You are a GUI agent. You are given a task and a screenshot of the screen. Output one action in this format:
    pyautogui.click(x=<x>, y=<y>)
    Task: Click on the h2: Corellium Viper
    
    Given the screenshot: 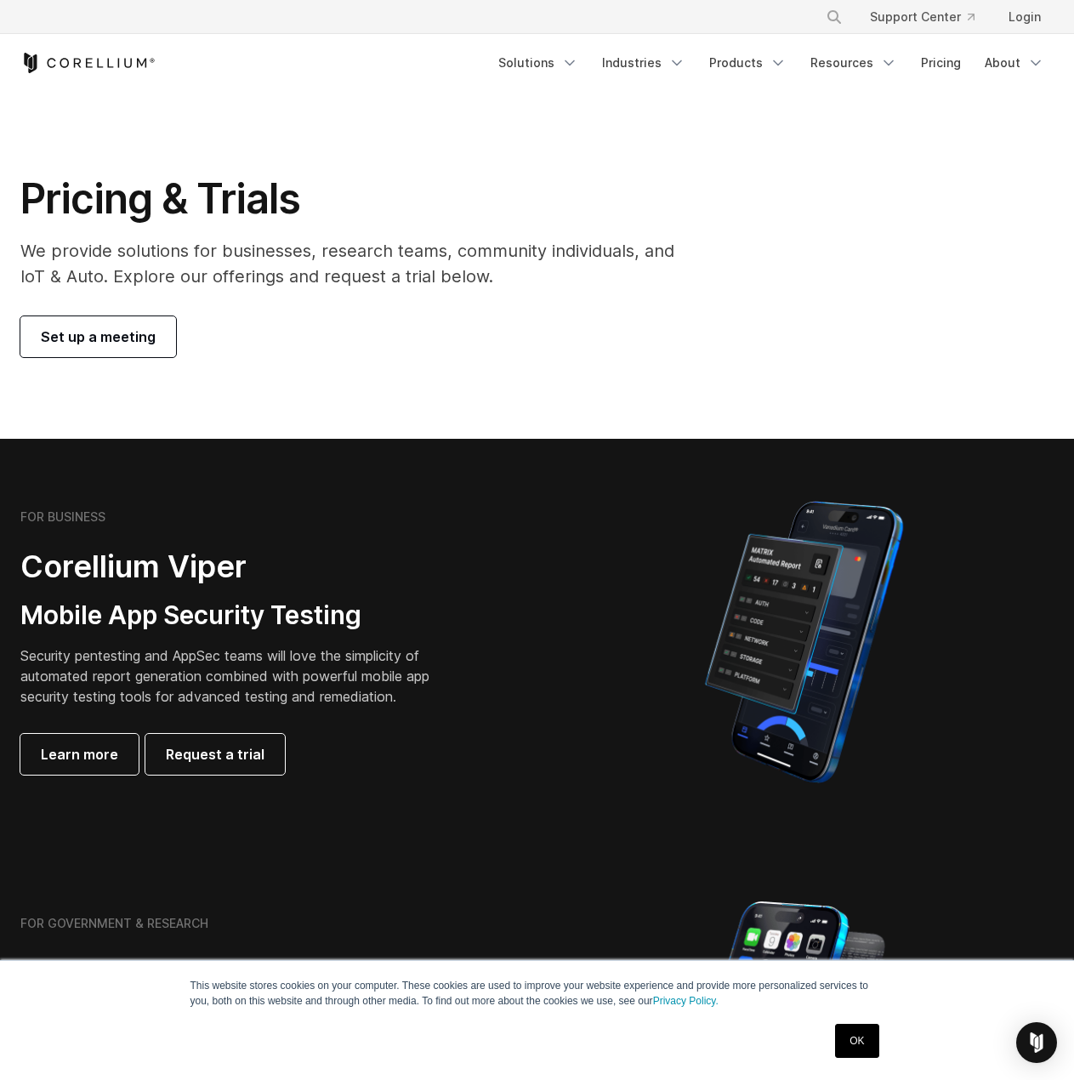 What is the action you would take?
    pyautogui.click(x=238, y=567)
    